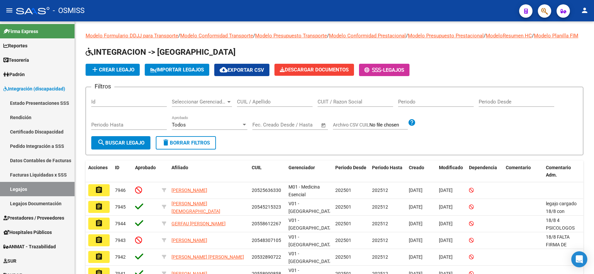  Describe the element at coordinates (120, 207) in the screenshot. I see `span: 7945` at that location.